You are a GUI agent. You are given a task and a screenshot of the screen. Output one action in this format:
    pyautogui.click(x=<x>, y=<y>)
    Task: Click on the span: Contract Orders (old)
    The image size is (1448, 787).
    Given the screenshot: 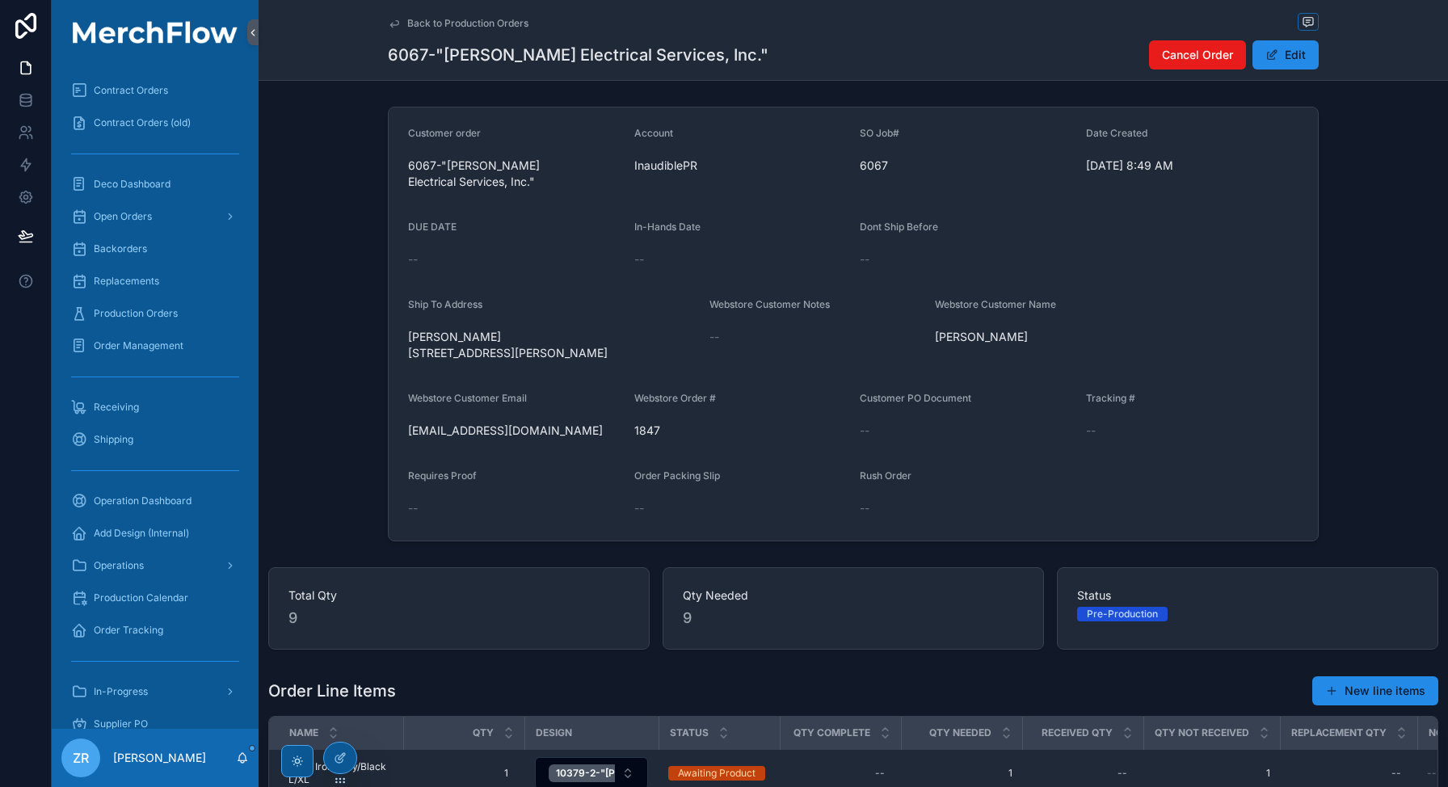 What is the action you would take?
    pyautogui.click(x=142, y=123)
    